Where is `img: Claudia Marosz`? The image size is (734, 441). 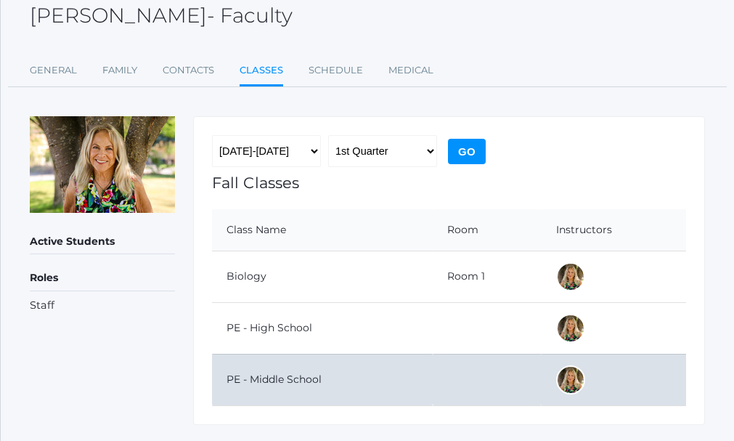
img: Claudia Marosz is located at coordinates (102, 164).